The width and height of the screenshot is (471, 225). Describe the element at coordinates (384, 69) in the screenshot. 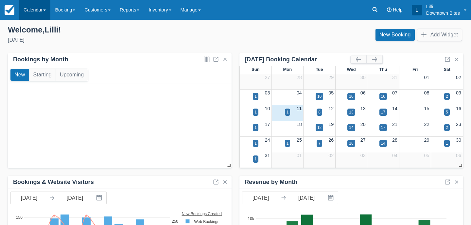

I see `span: Thu` at that location.